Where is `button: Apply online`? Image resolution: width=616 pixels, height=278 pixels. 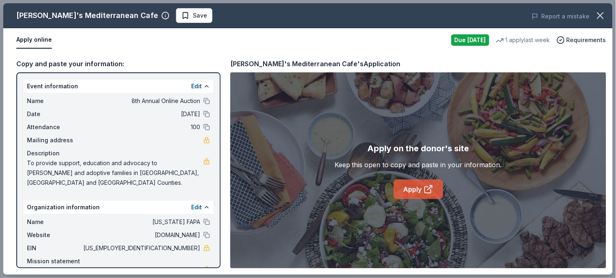 button: Apply online is located at coordinates (34, 40).